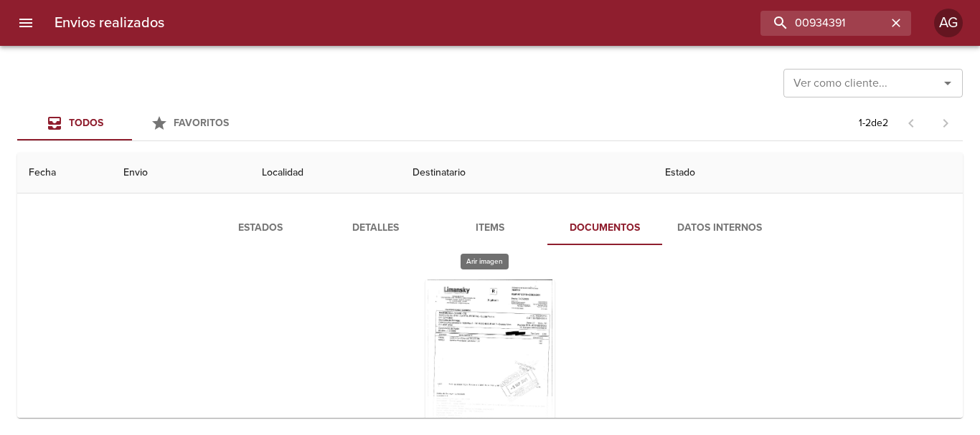 The image size is (980, 435). Describe the element at coordinates (719, 228) in the screenshot. I see `span: Datos Internos` at that location.